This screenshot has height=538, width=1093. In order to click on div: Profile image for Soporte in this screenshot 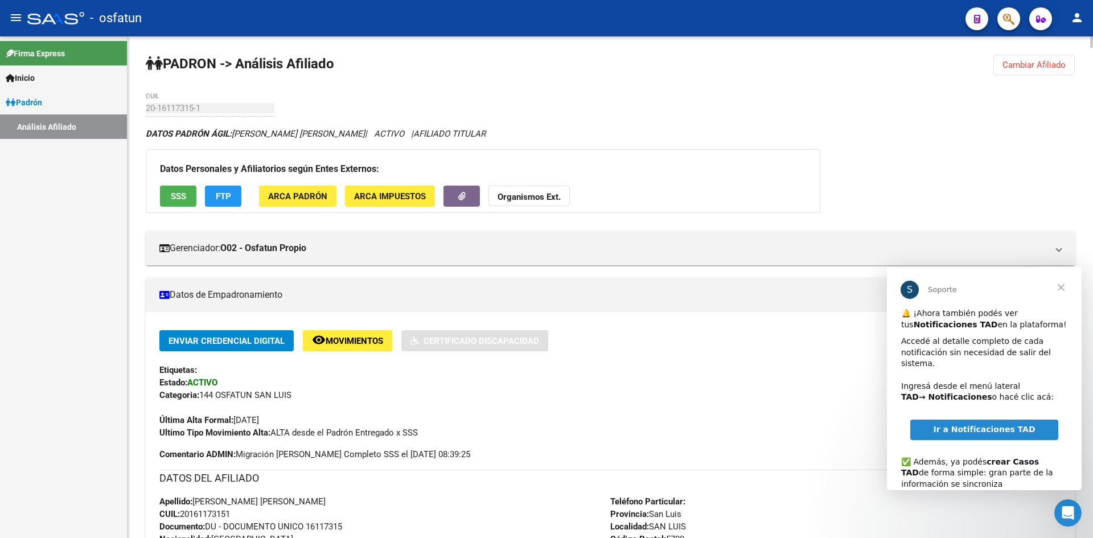, I will do `click(23, 23)`.